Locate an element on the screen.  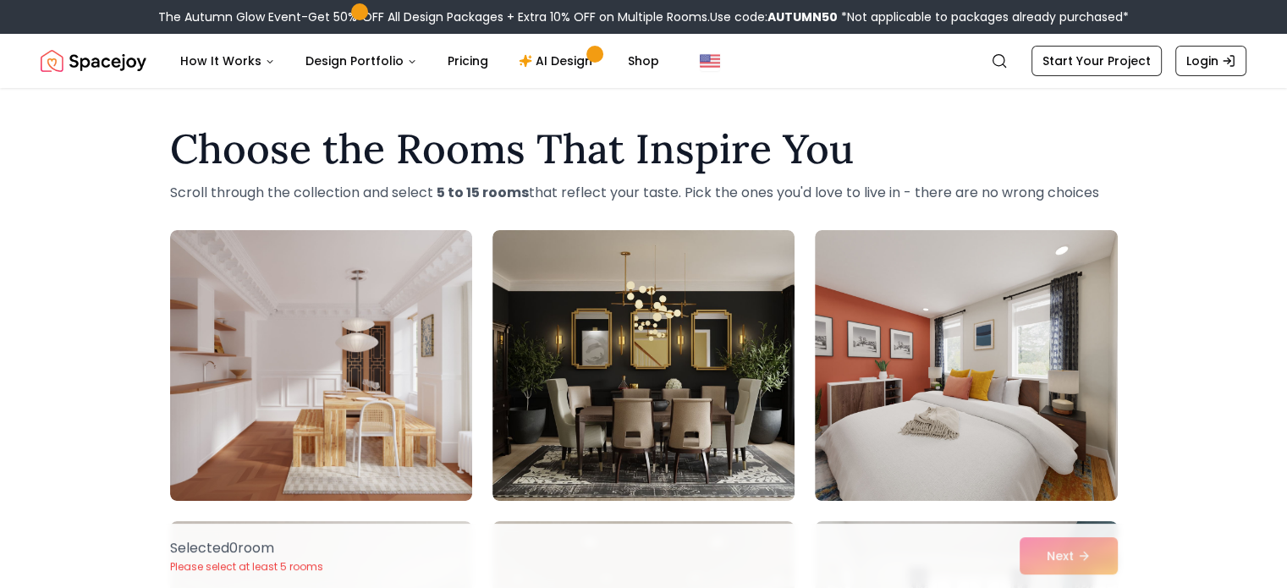
div: The Autumn Glow Event-Get 50% OFF All Design Packages + Extra 10% OFF on Multiple Rooms. is located at coordinates (643, 17).